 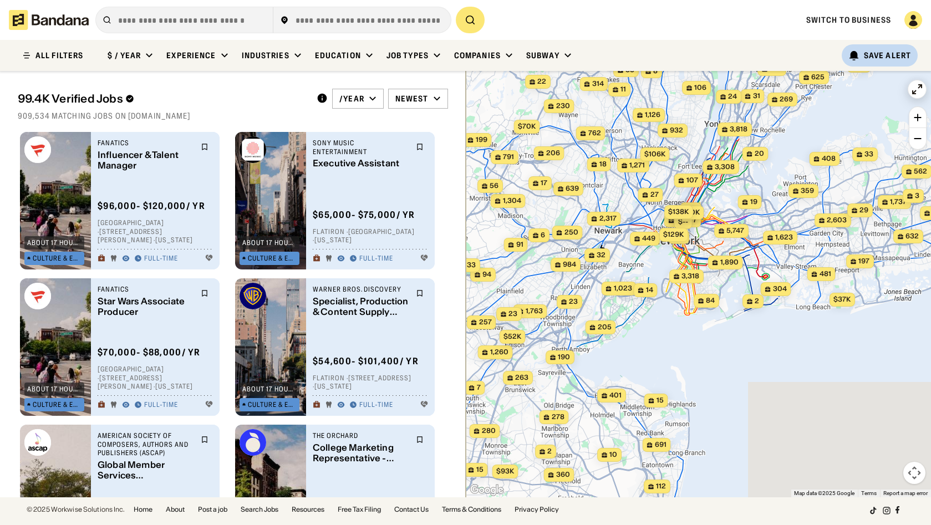 I want to click on span: 31, so click(x=756, y=96).